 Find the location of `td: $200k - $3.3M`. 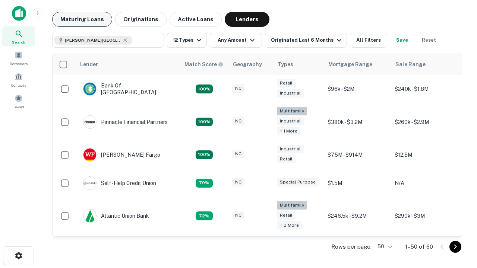

td: $200k - $3.3M is located at coordinates (357, 249).